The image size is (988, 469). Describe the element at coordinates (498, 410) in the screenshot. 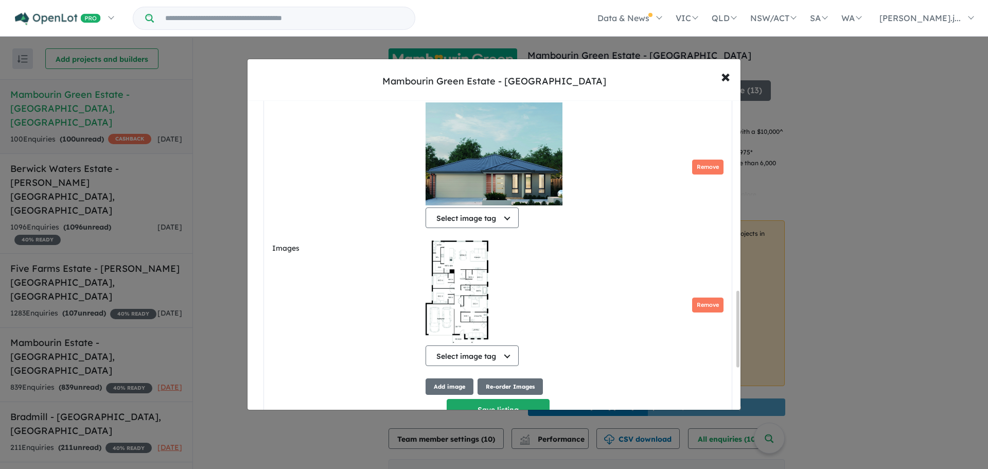

I see `button: Save listing` at that location.